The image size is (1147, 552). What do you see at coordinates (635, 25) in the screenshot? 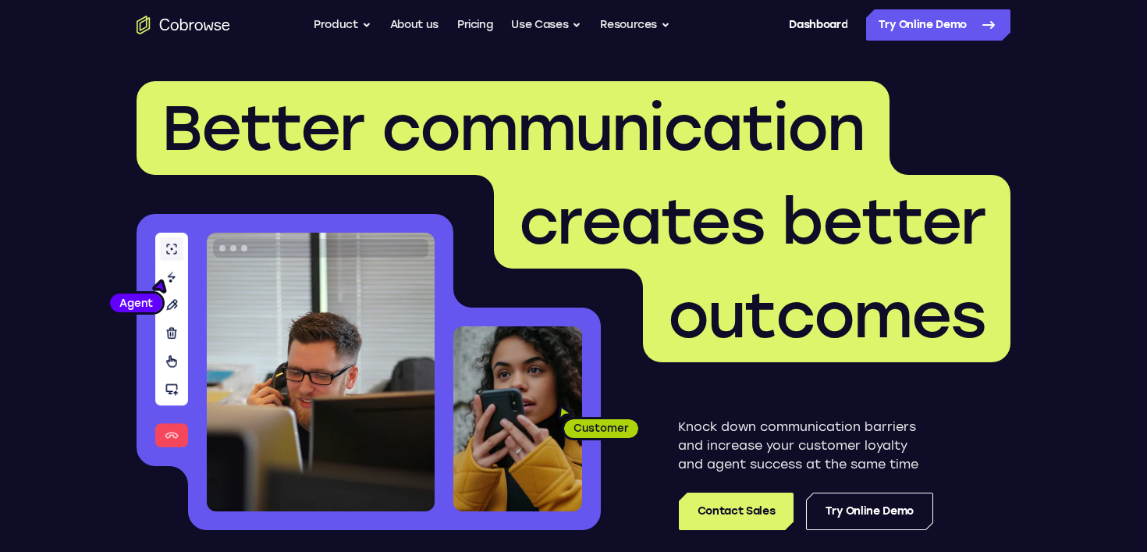
I see `button: Resources` at bounding box center [635, 25].